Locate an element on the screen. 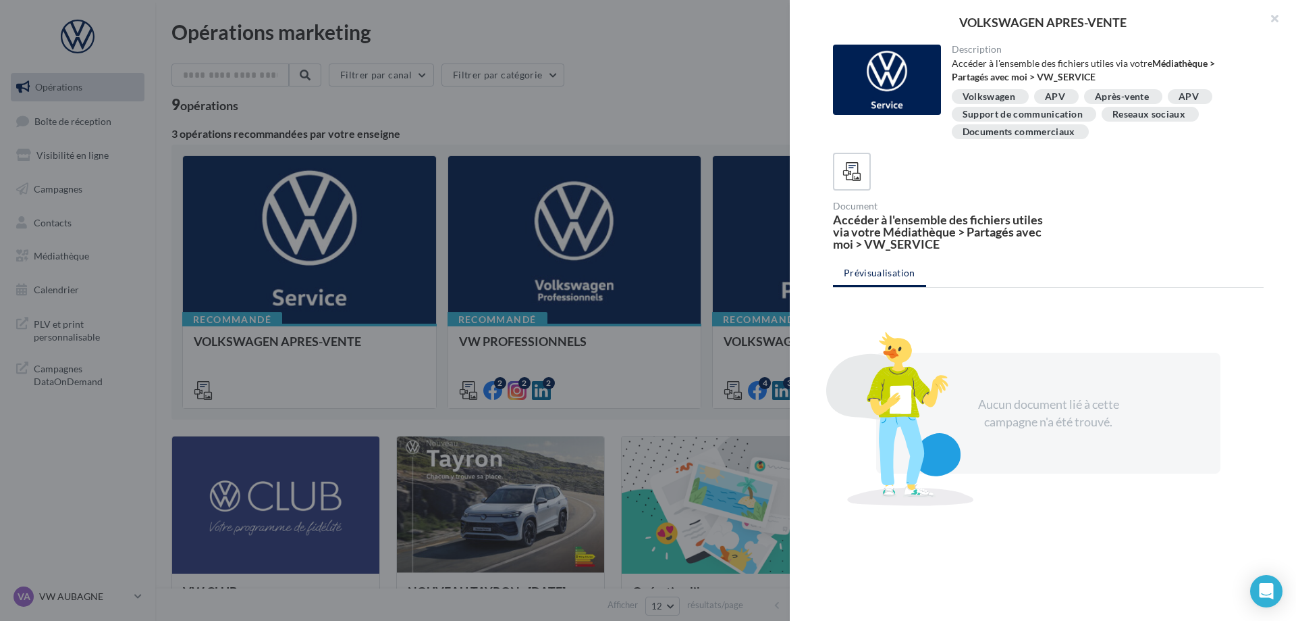  div: VOLKSWAGEN APRES-VENTE is located at coordinates (1043, 22).